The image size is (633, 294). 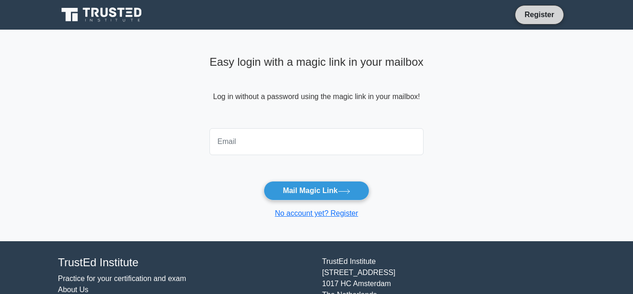 What do you see at coordinates (184, 263) in the screenshot?
I see `h4: TrustEd Institute` at bounding box center [184, 263].